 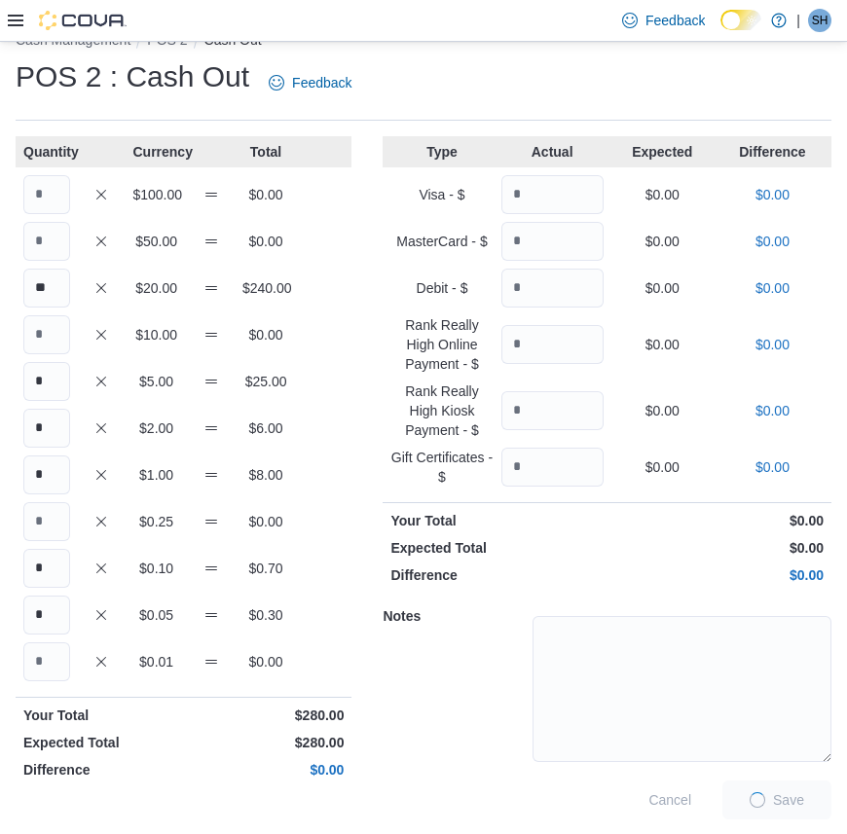 What do you see at coordinates (662, 152) in the screenshot?
I see `p: Expected` at bounding box center [662, 152].